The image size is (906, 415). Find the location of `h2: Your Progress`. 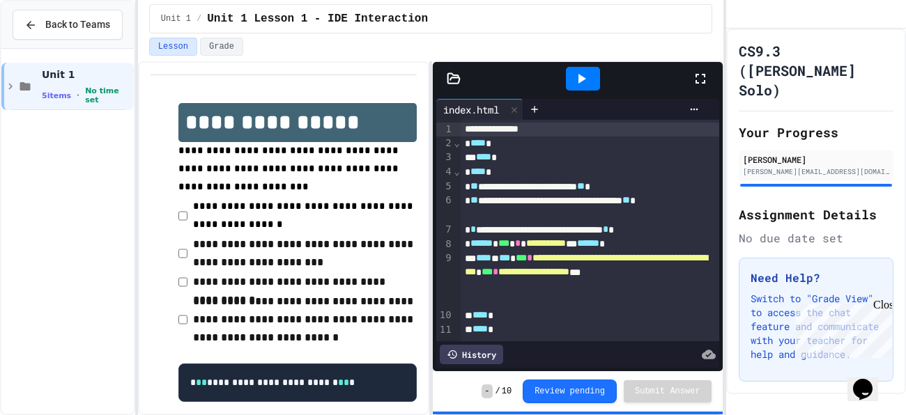

h2: Your Progress is located at coordinates (816, 132).